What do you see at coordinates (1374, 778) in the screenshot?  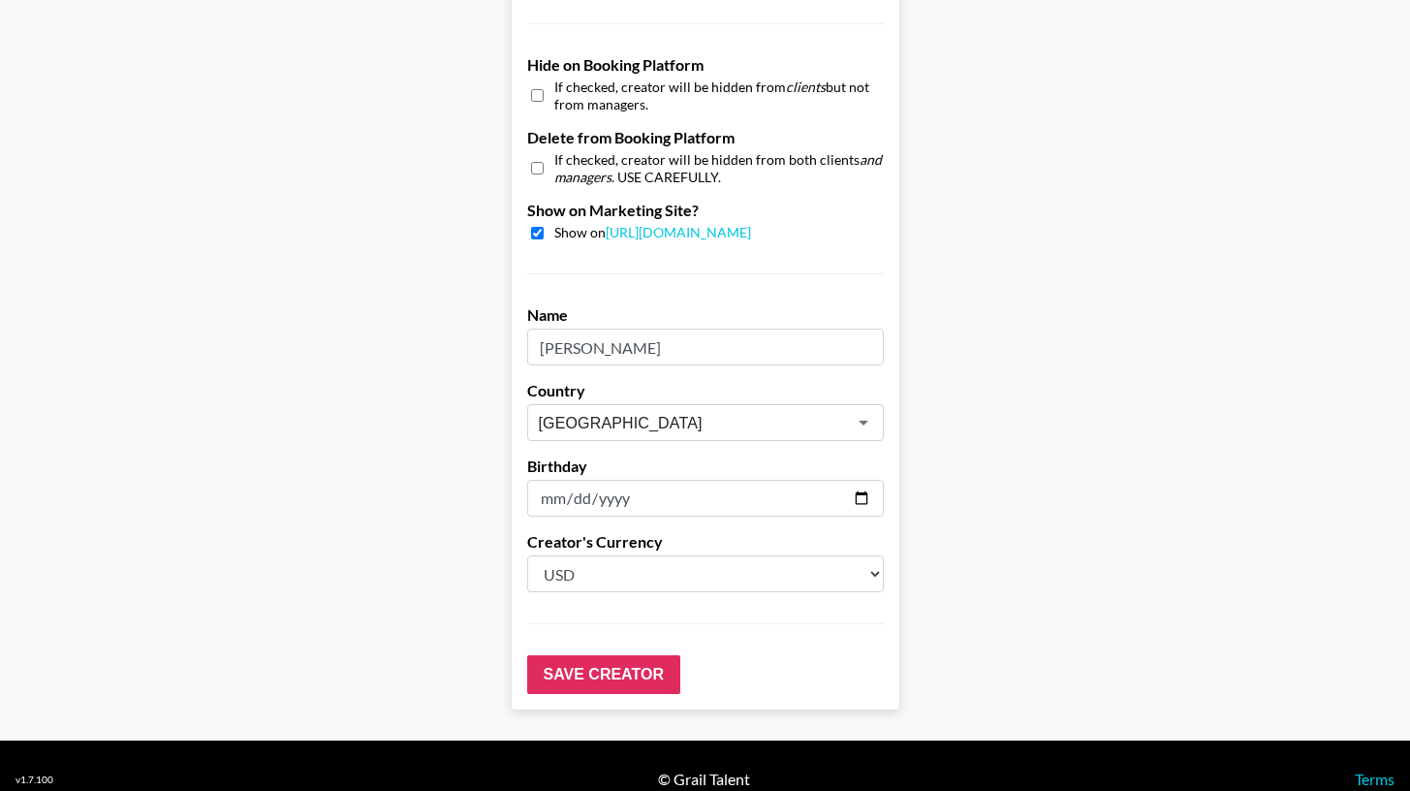 I see `a: Terms` at bounding box center [1374, 778].